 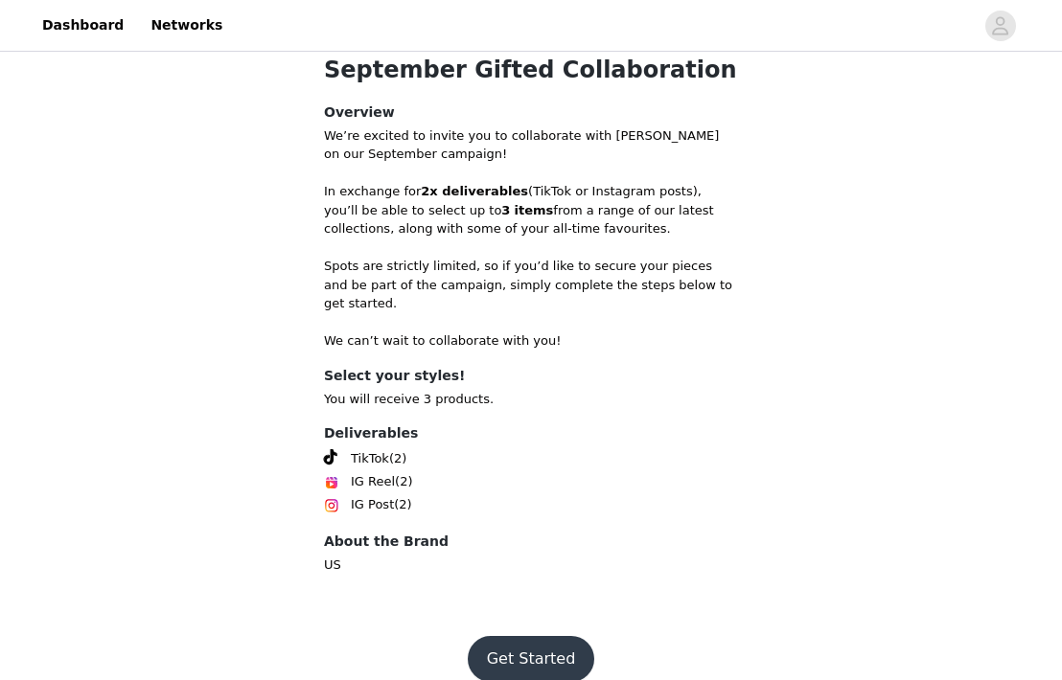 I want to click on strong: items, so click(x=534, y=210).